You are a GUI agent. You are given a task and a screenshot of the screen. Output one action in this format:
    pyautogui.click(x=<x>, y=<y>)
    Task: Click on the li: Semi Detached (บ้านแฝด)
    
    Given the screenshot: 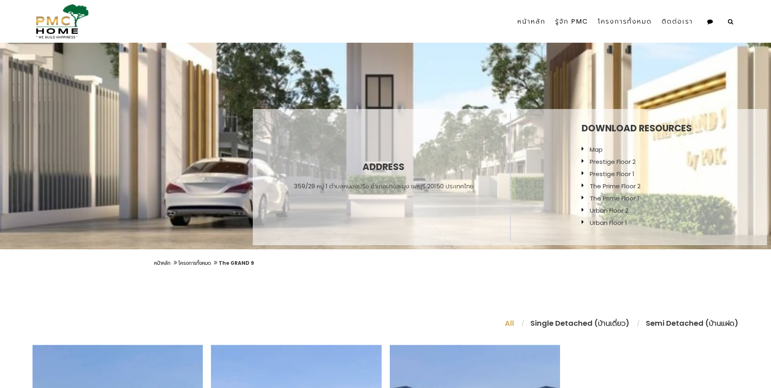 What is the action you would take?
    pyautogui.click(x=688, y=323)
    